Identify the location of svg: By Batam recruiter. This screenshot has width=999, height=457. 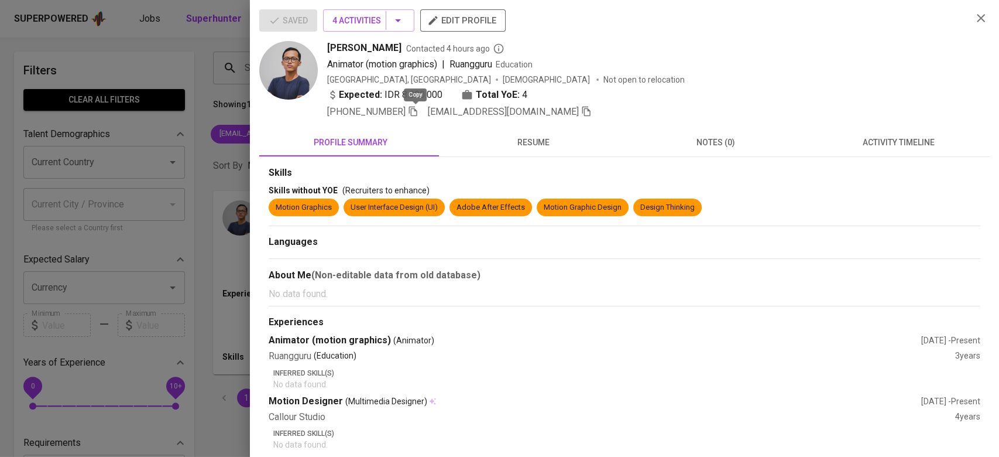
(499, 49).